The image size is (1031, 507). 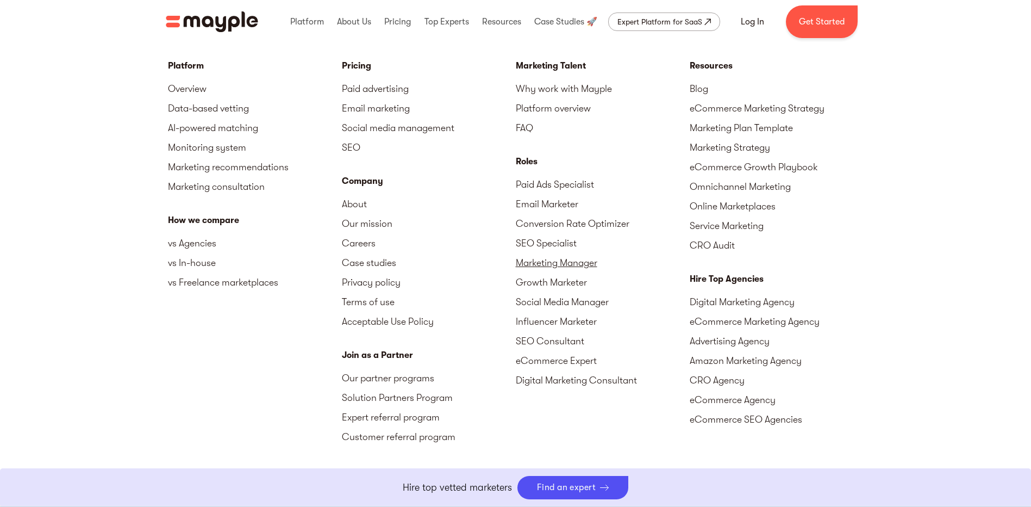 I want to click on a: Privacy policy, so click(x=429, y=282).